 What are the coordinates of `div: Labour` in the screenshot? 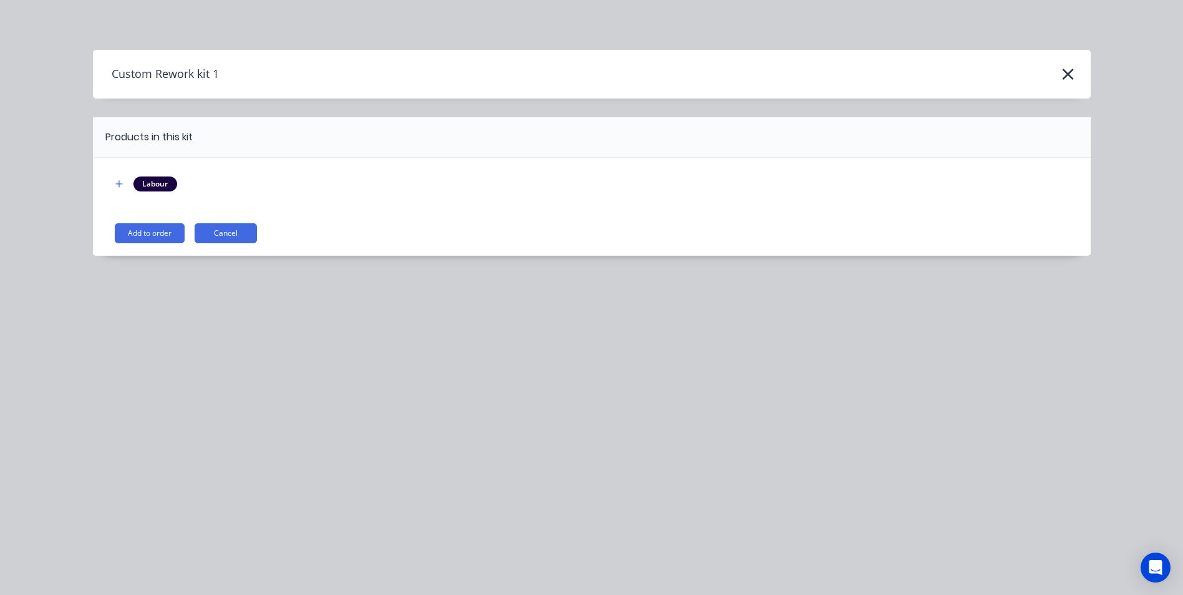 It's located at (155, 184).